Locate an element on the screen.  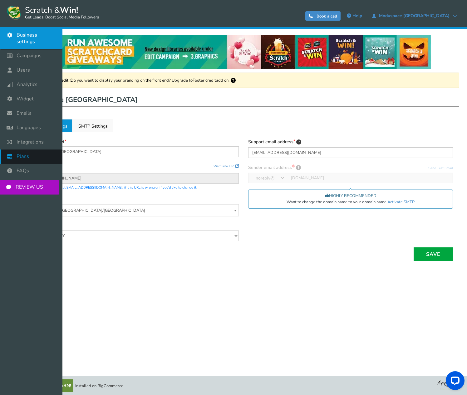
span: Want to change the domain name to your domain name. is located at coordinates (351, 202).